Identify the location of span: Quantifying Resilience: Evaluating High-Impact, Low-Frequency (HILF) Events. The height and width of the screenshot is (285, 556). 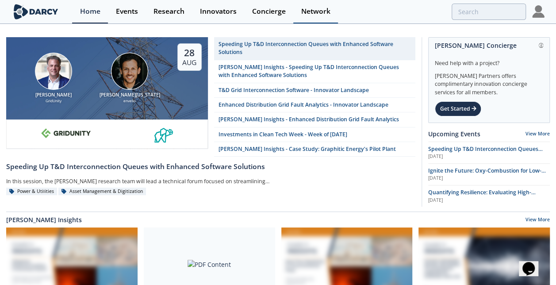
(482, 196).